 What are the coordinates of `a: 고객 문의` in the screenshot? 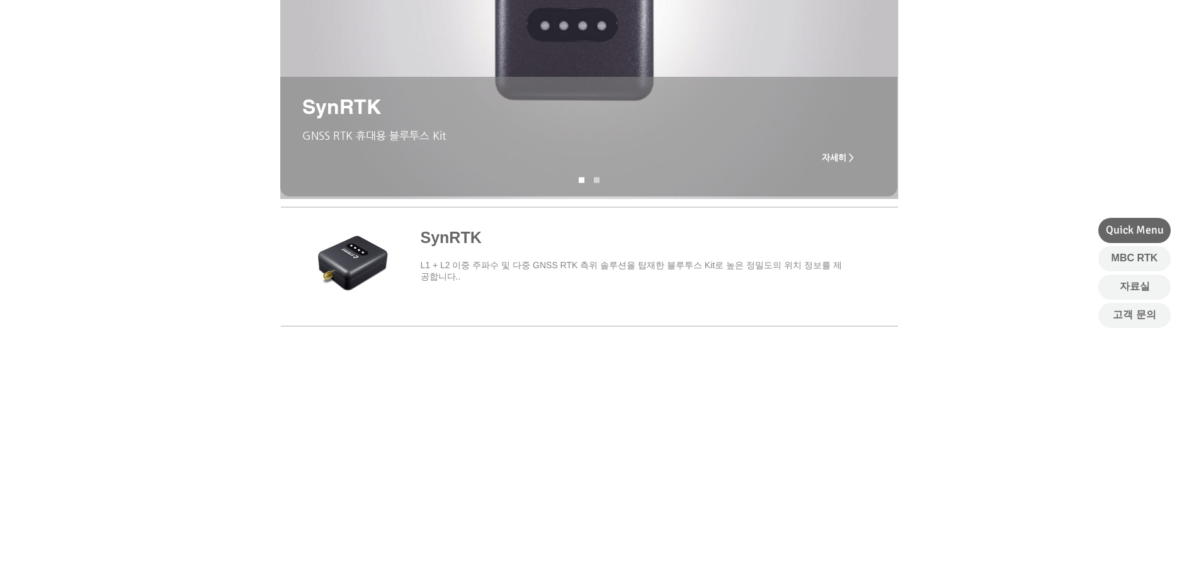 It's located at (1134, 316).